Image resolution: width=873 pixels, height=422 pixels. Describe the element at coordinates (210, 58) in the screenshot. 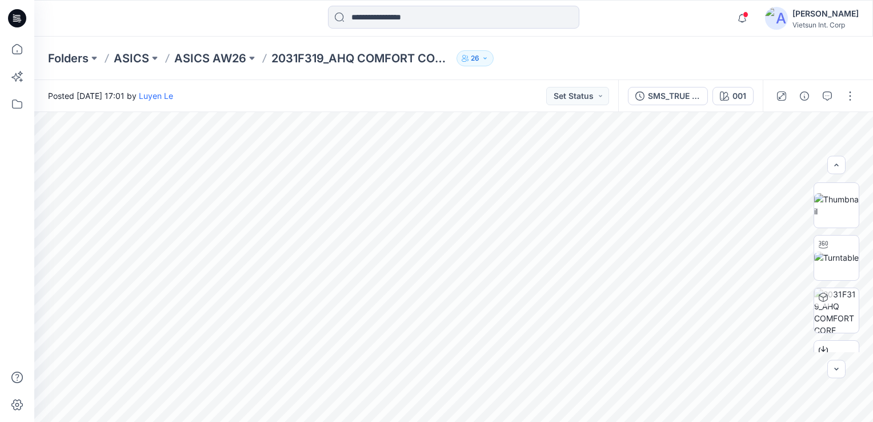

I see `a: ASICS AW26` at that location.